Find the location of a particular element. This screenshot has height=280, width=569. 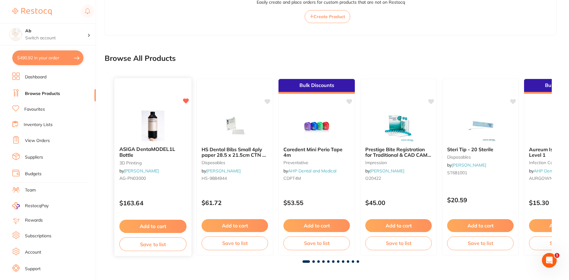

a: Favourites is located at coordinates (34, 110).